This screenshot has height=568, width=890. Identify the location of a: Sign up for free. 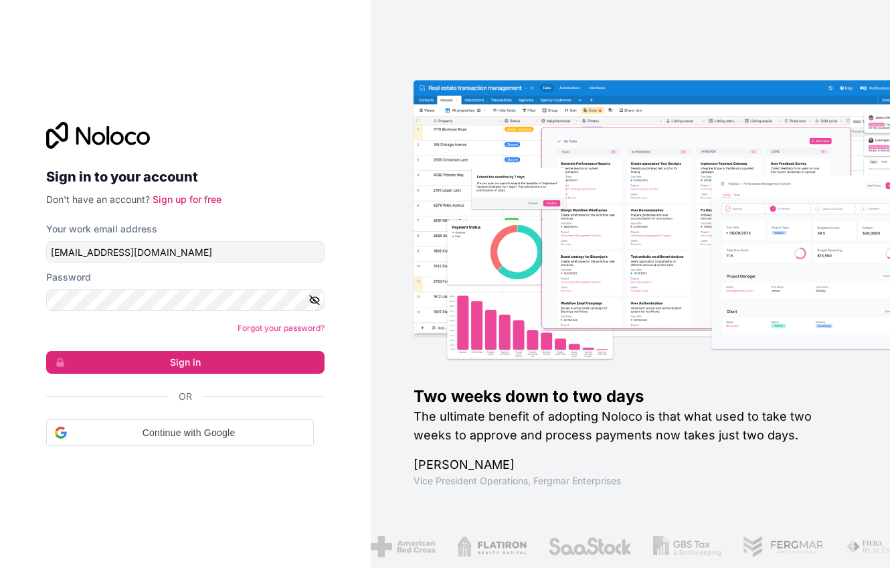
(187, 199).